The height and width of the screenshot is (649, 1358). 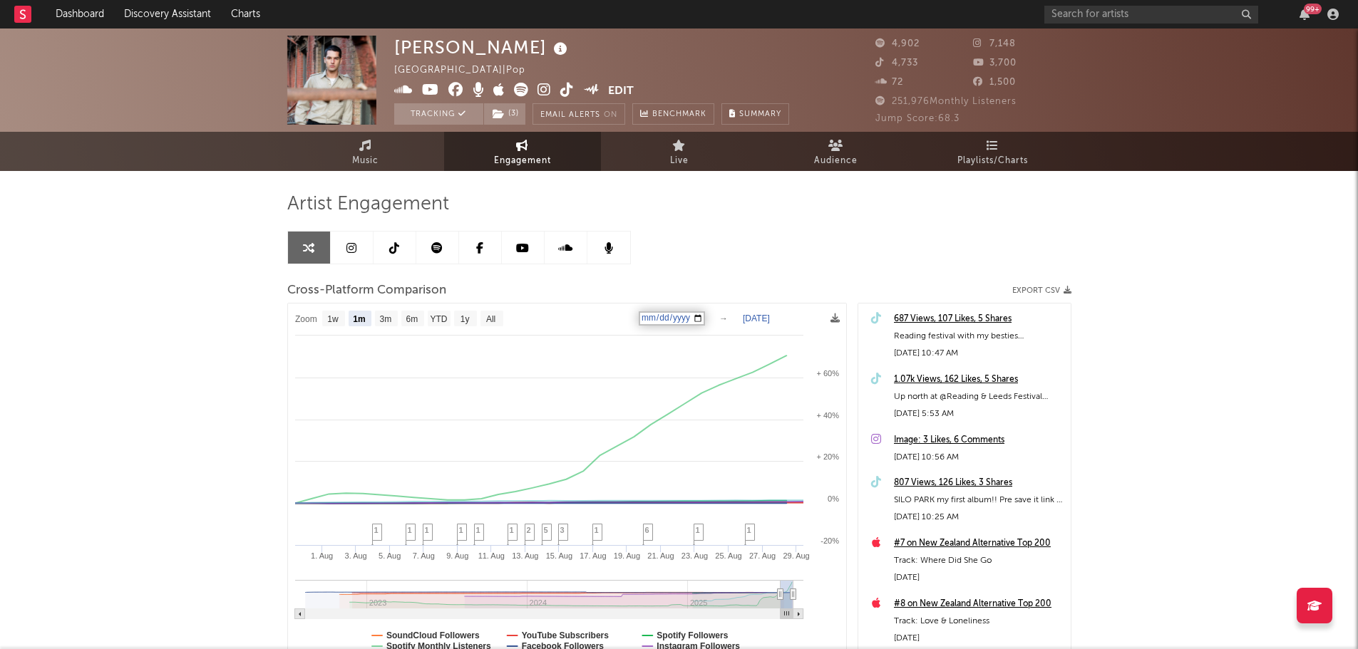 I want to click on text: + 60%, so click(x=827, y=373).